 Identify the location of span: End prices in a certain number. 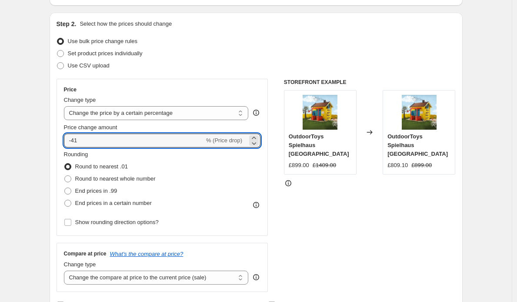
(114, 203).